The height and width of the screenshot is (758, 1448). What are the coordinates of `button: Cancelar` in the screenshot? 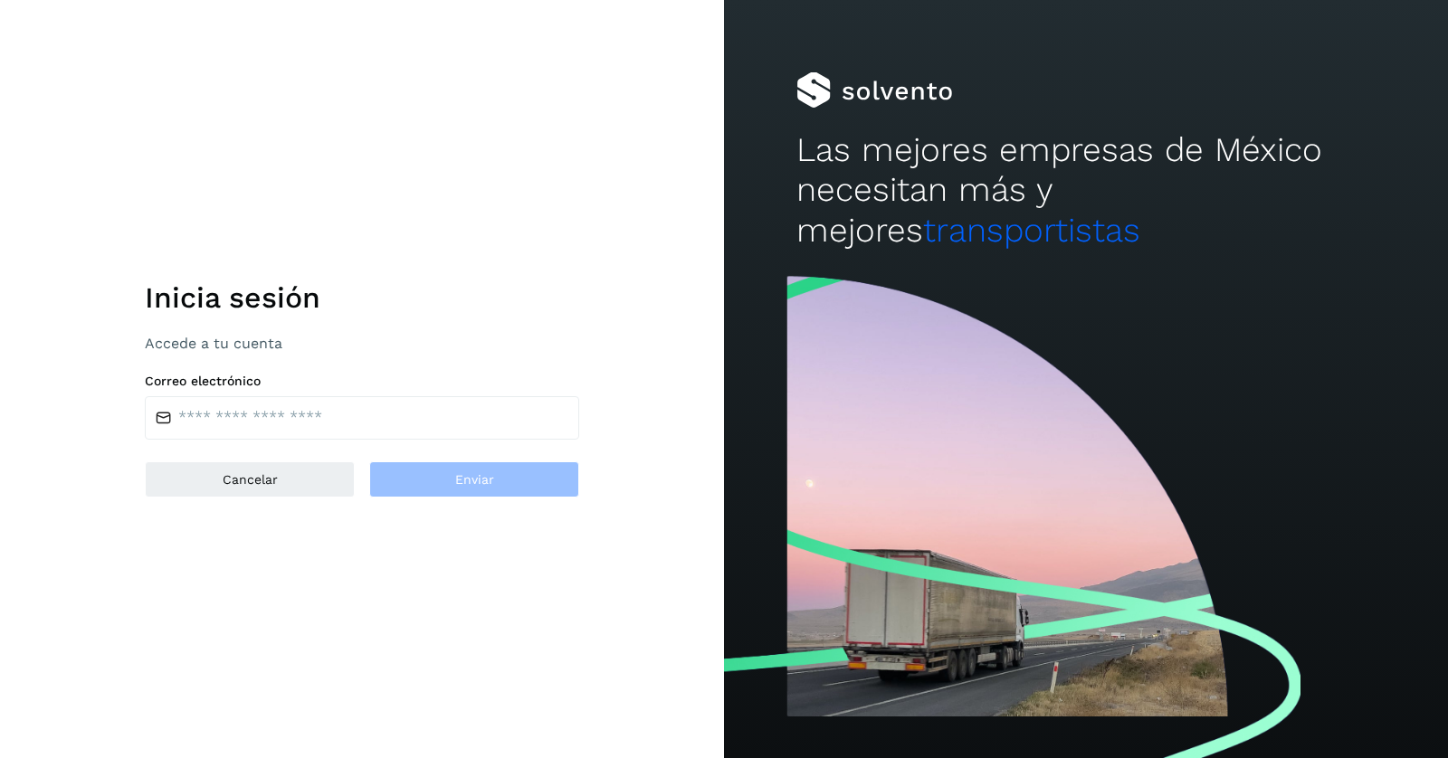 It's located at (250, 480).